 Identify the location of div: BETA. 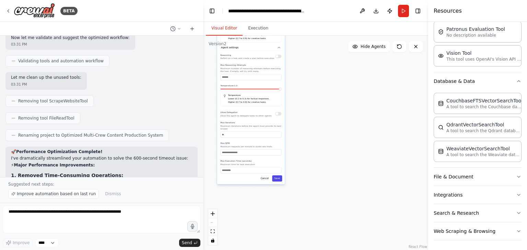
(69, 11).